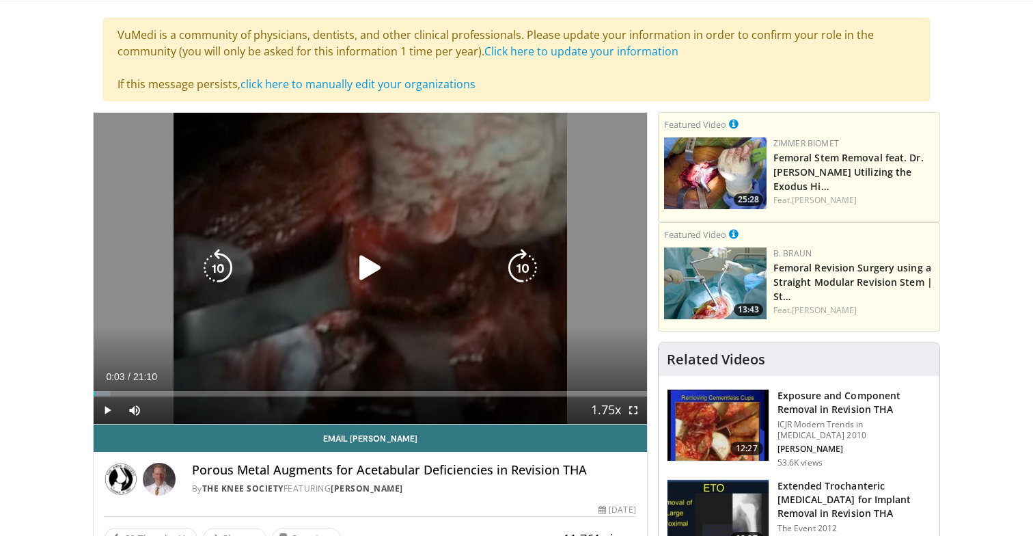 The height and width of the screenshot is (536, 1033). What do you see at coordinates (633, 410) in the screenshot?
I see `button: Fullscreen` at bounding box center [633, 410].